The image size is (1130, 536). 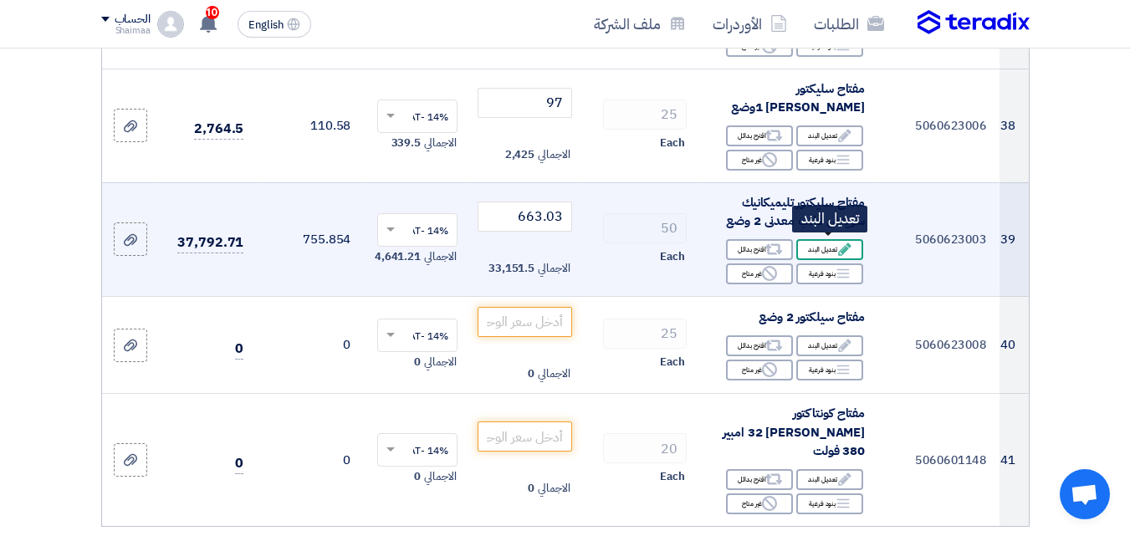 What do you see at coordinates (310, 125) in the screenshot?
I see `td: 110.58` at bounding box center [310, 125].